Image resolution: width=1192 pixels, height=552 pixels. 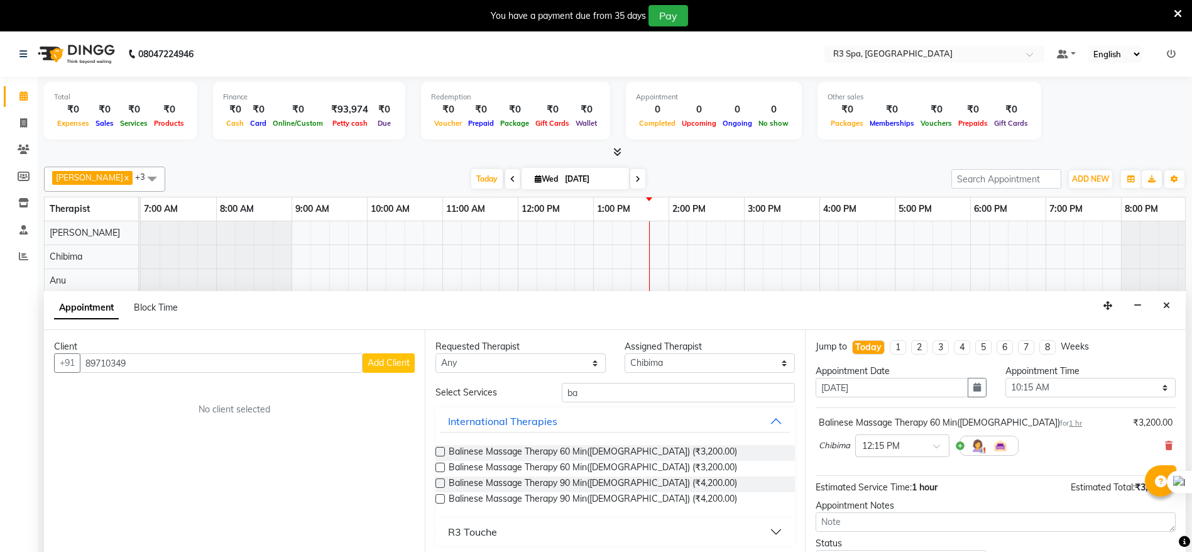 What do you see at coordinates (1005, 347) in the screenshot?
I see `li: 6` at bounding box center [1005, 347].